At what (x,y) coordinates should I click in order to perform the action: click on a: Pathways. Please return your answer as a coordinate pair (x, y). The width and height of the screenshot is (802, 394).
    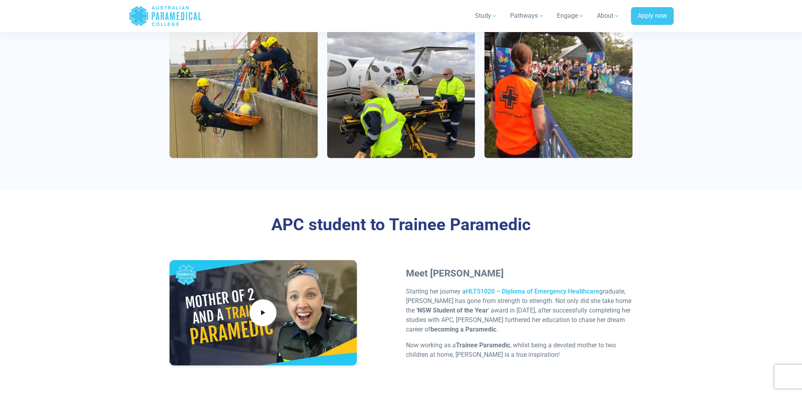
    Looking at the image, I should click on (527, 16).